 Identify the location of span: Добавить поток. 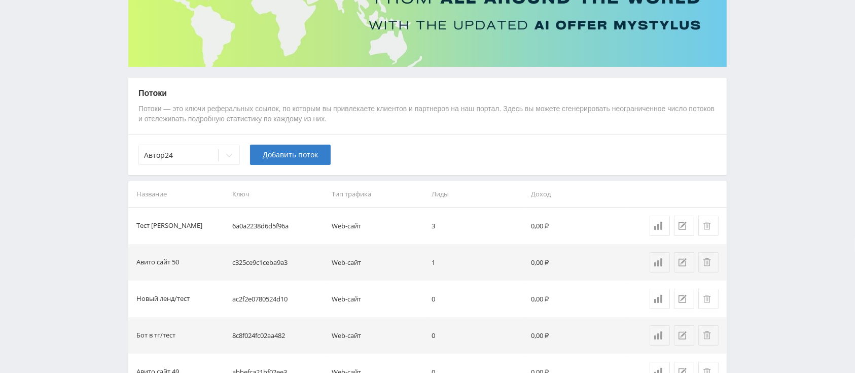
(290, 155).